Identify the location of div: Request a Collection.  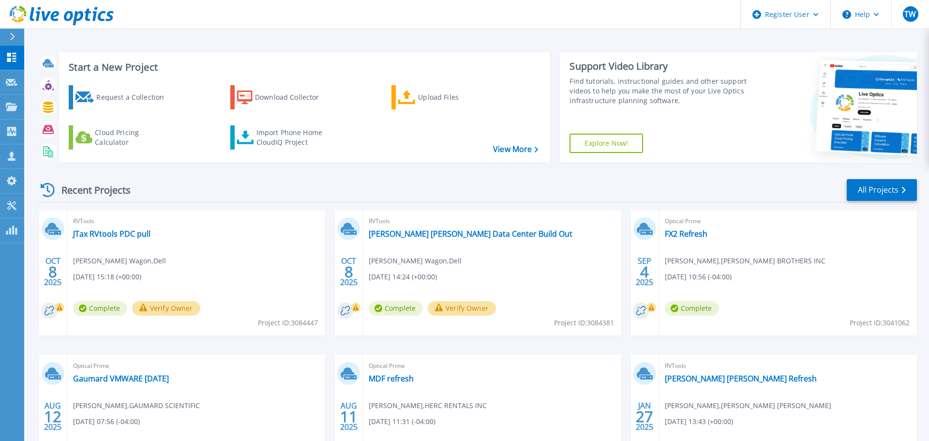
(135, 97).